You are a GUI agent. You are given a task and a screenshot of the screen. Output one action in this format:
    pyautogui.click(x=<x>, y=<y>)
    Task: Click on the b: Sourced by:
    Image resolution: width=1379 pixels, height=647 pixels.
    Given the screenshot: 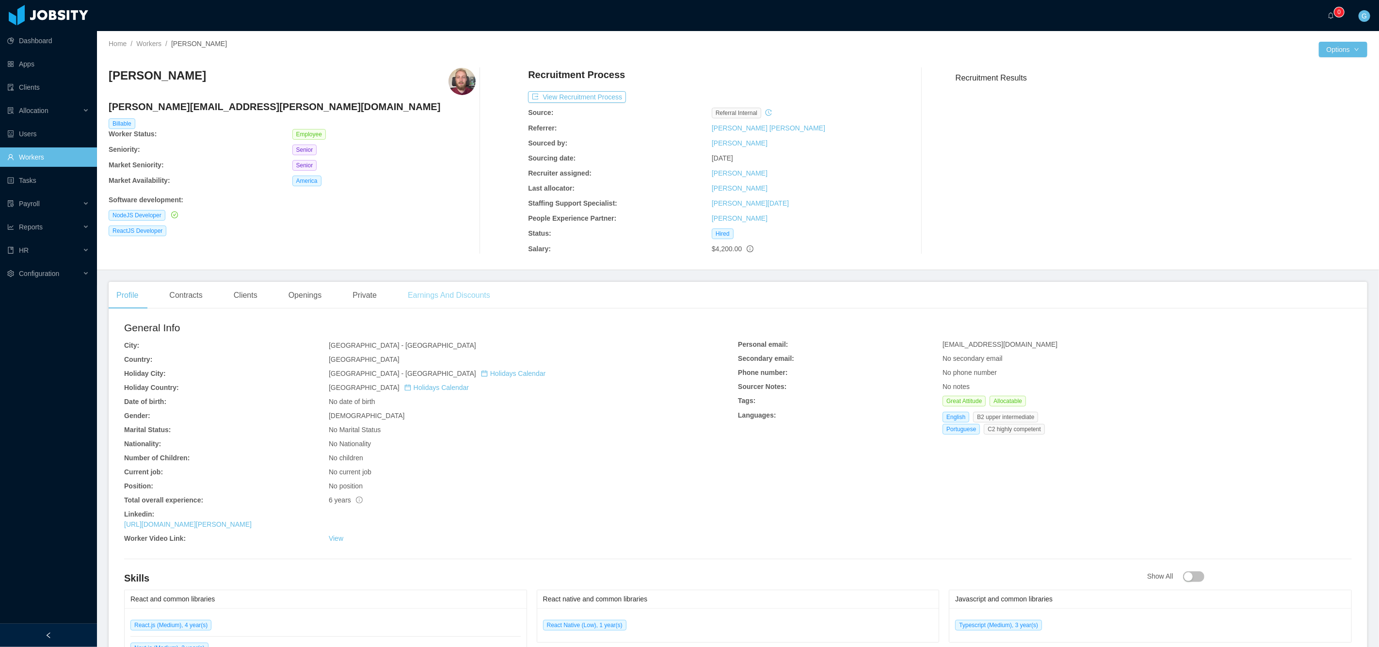 What is the action you would take?
    pyautogui.click(x=547, y=143)
    